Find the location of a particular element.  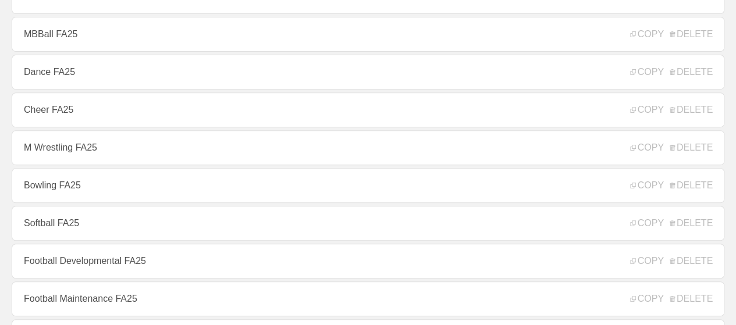

a: Dance FA25 is located at coordinates (368, 72).